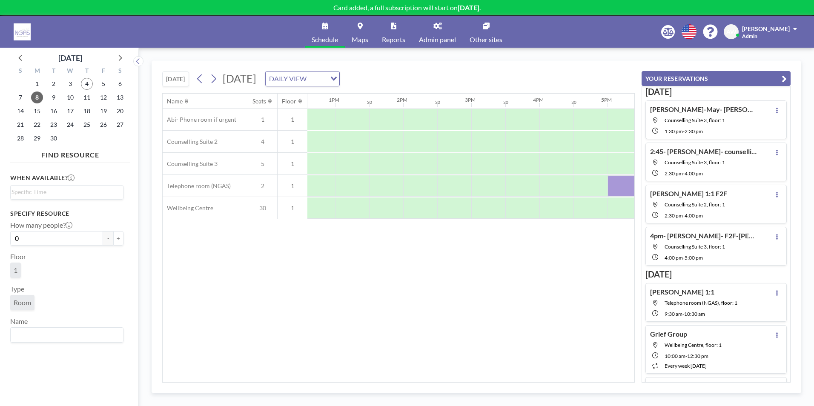  Describe the element at coordinates (67, 214) in the screenshot. I see `h3: Specify resource` at that location.